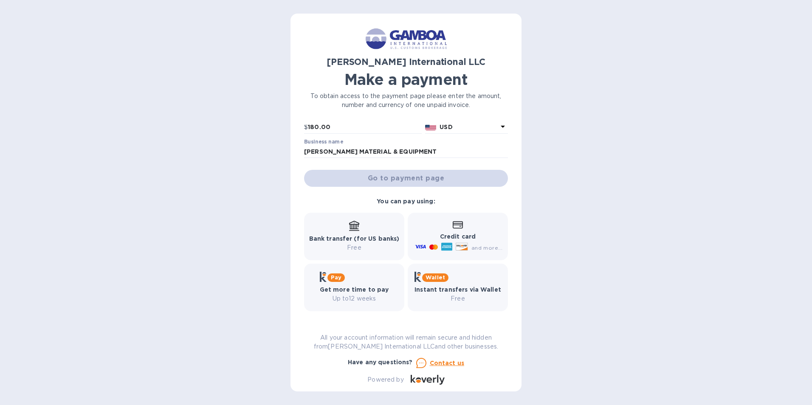  I want to click on img: USD, so click(431, 127).